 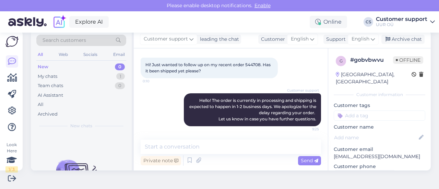 I want to click on div: Team chats, so click(x=50, y=86).